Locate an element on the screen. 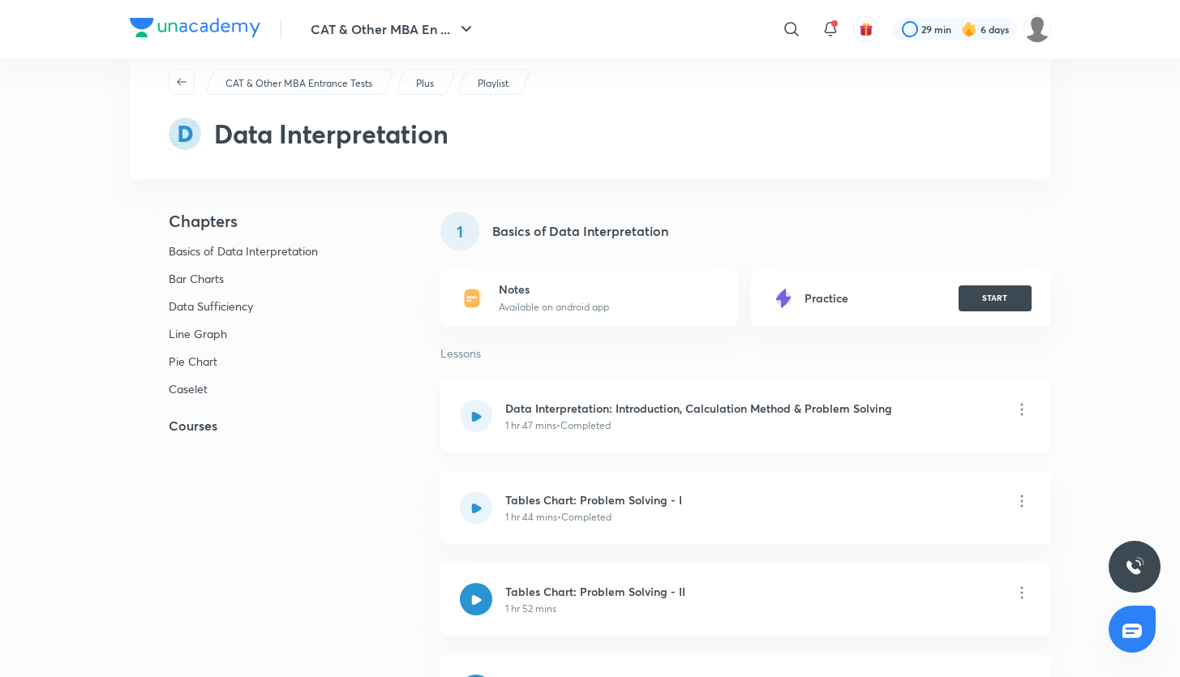 Image resolution: width=1180 pixels, height=677 pixels. h6: Tables Chart: Problem Solving - I is located at coordinates (594, 500).